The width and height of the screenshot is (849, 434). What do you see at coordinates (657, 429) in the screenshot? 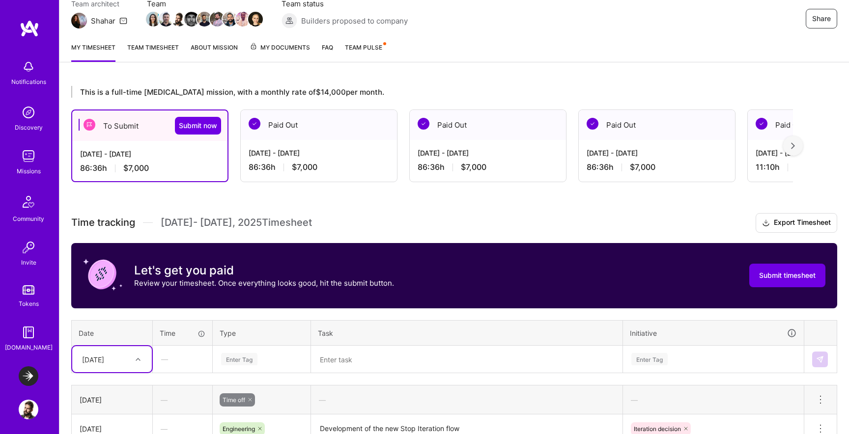
I see `span: Iteration decision` at bounding box center [657, 429].